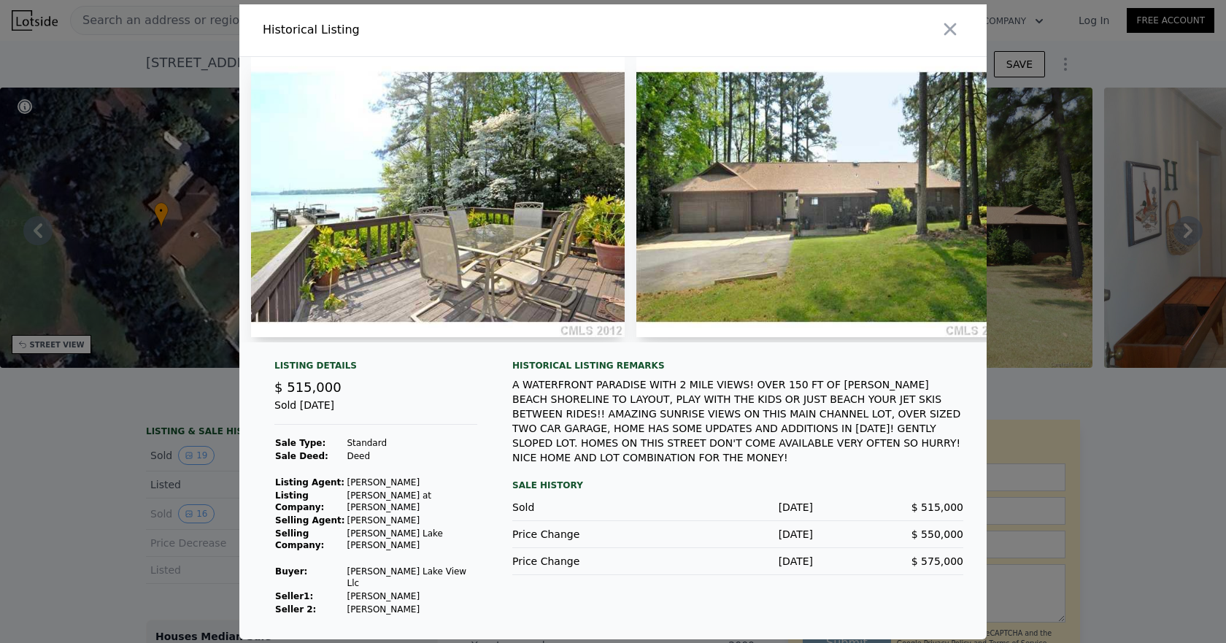 The width and height of the screenshot is (1226, 643). Describe the element at coordinates (301, 456) in the screenshot. I see `strong: Sale Deed:` at that location.